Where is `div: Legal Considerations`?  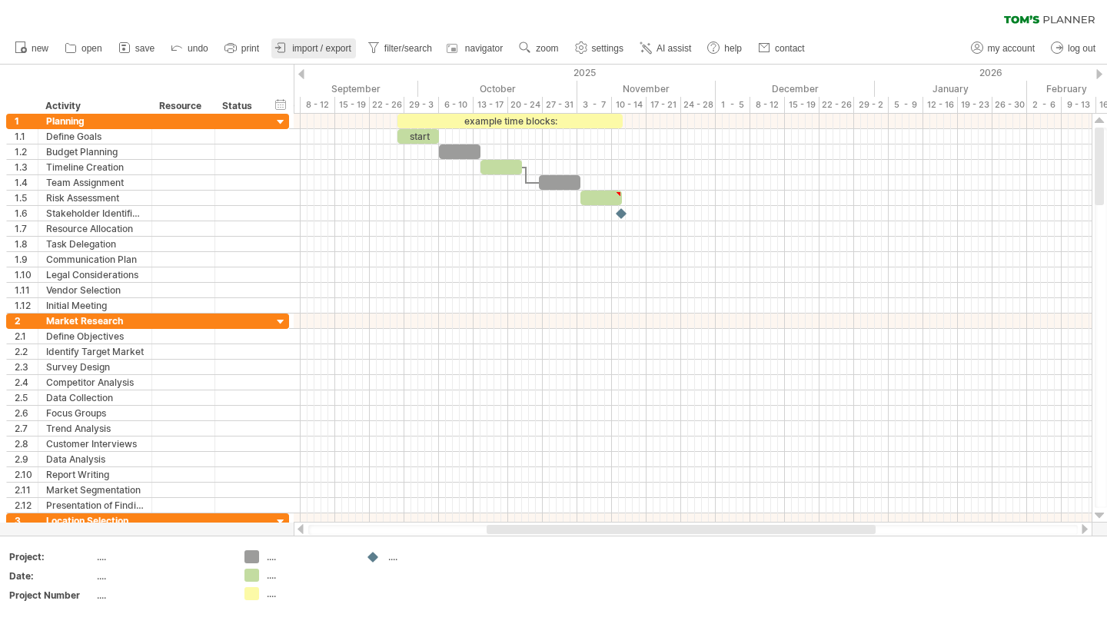
div: Legal Considerations is located at coordinates (95, 274).